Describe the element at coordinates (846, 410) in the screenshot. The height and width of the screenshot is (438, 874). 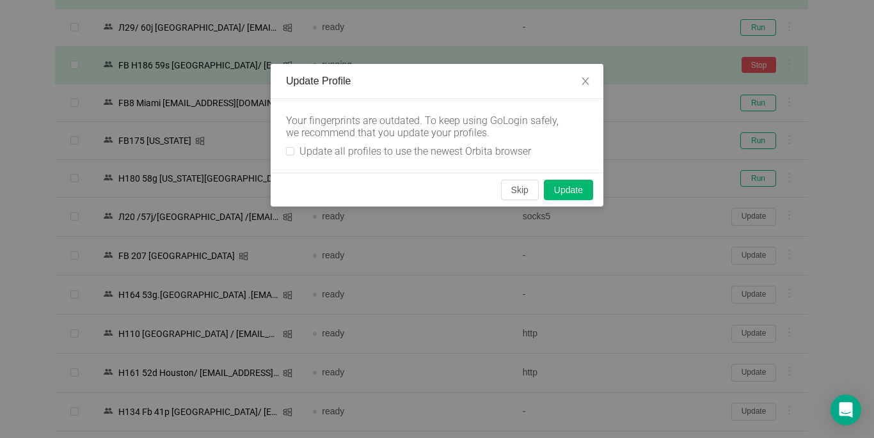
I see `div: Open Intercom Messenger` at that location.